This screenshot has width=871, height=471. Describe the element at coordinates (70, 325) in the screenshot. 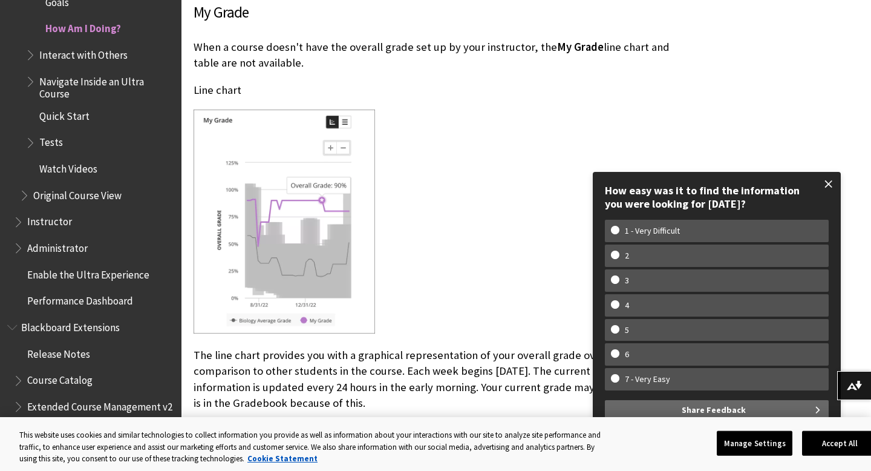

I see `span: Blackboard Extensions` at that location.